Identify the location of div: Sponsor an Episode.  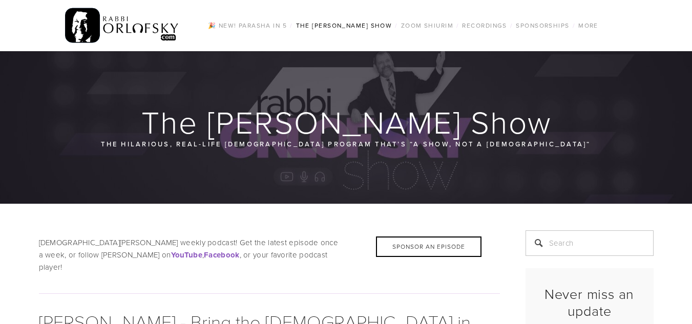
(429, 247).